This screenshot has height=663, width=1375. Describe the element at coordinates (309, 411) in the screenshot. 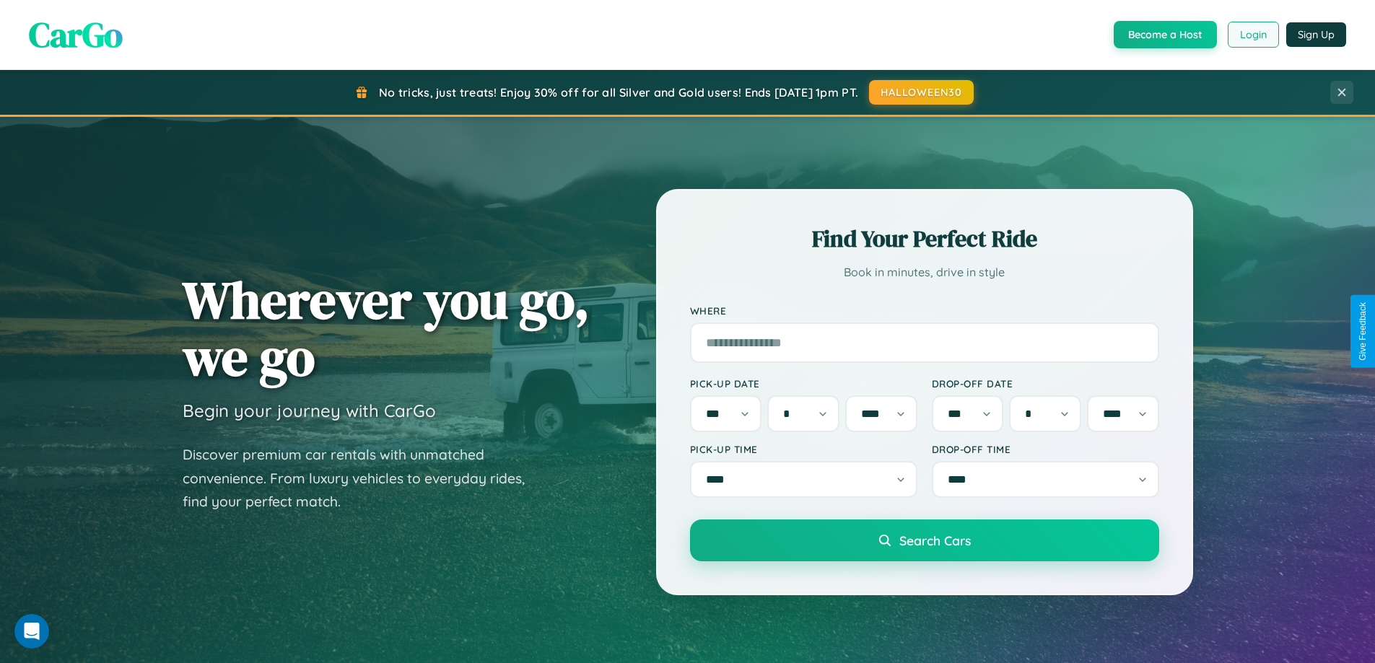

I see `h3: Begin your journey with CarGo` at that location.